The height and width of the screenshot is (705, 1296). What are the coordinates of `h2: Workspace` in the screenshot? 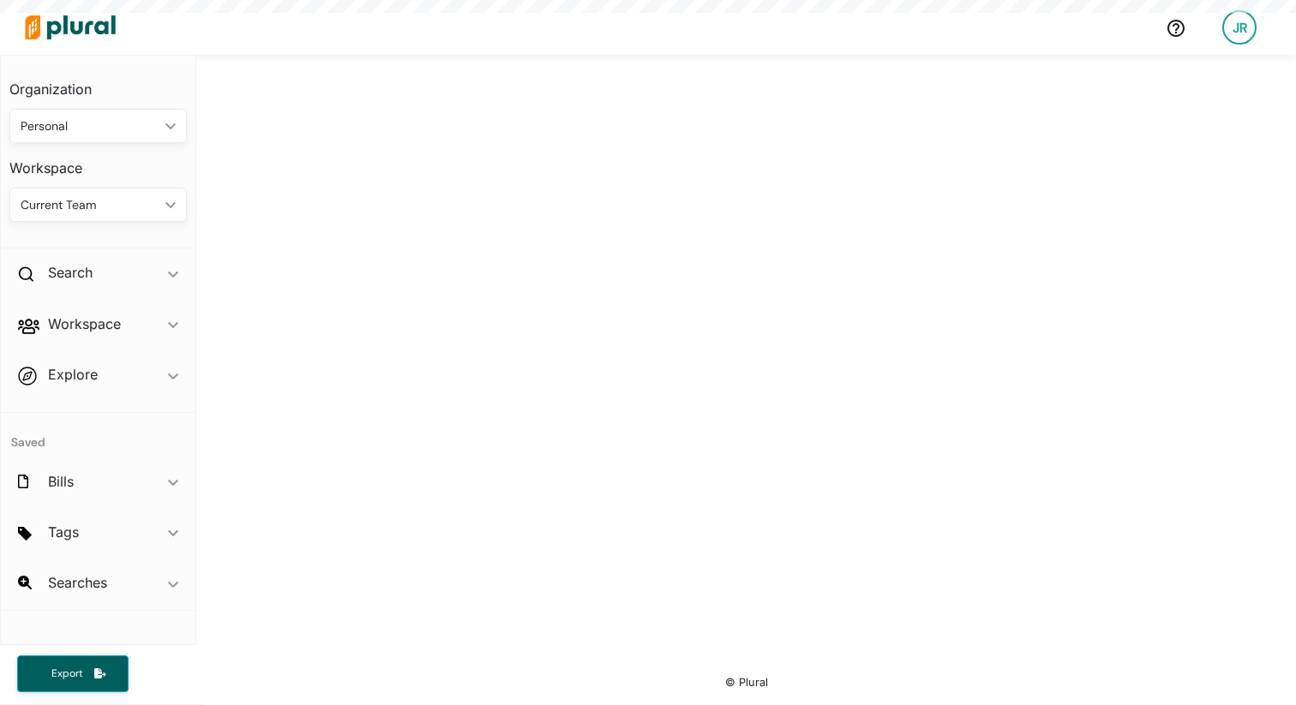 It's located at (84, 324).